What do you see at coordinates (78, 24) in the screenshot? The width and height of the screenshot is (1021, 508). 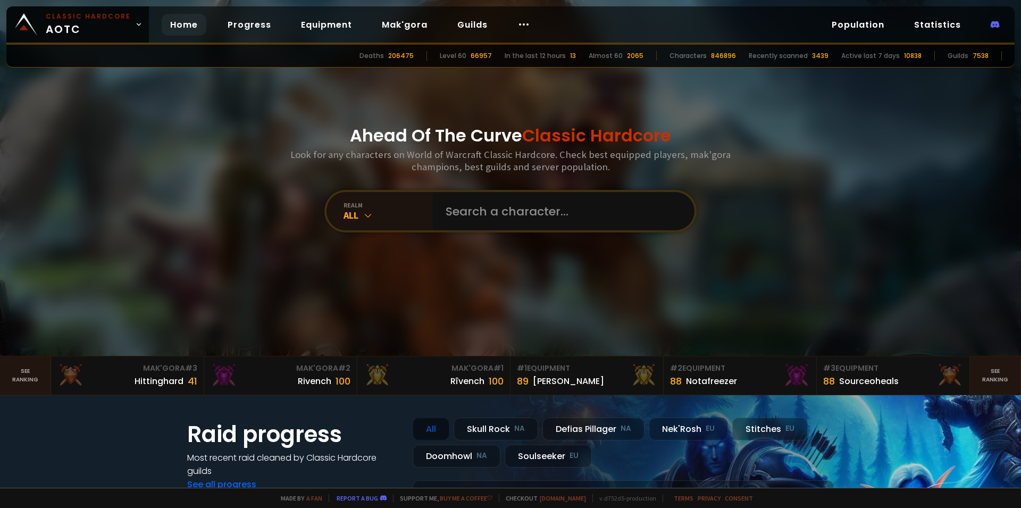 I see `a: Classic HardcoreAOTC` at bounding box center [78, 24].